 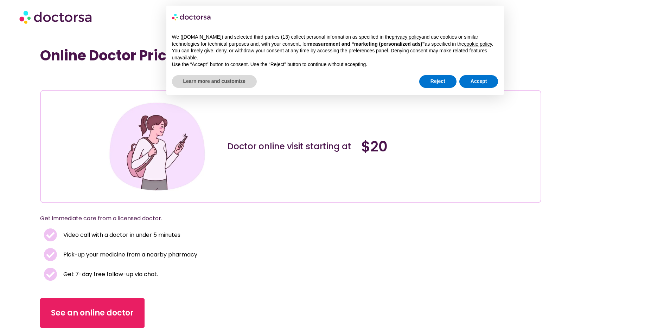 I want to click on a: cookie policy, so click(x=478, y=44).